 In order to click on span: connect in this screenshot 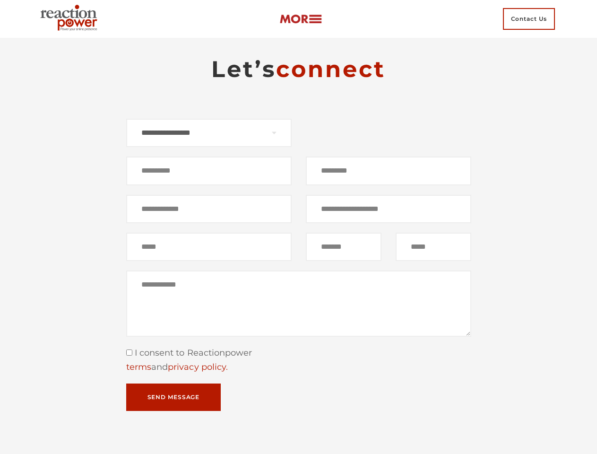, I will do `click(331, 69)`.